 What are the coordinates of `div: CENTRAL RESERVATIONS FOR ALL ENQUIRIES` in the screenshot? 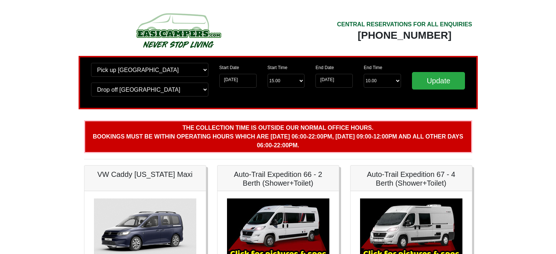 It's located at (405, 25).